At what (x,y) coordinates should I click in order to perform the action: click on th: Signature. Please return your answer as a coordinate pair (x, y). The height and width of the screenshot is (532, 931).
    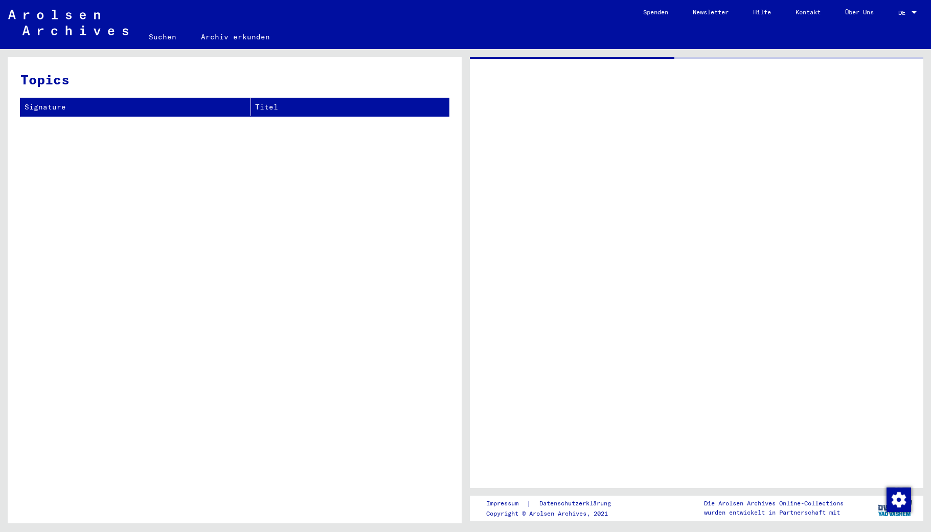
    Looking at the image, I should click on (135, 107).